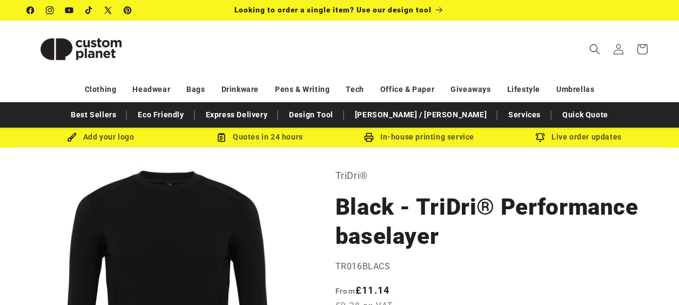 The width and height of the screenshot is (679, 305). I want to click on div: In-house printing service, so click(419, 137).